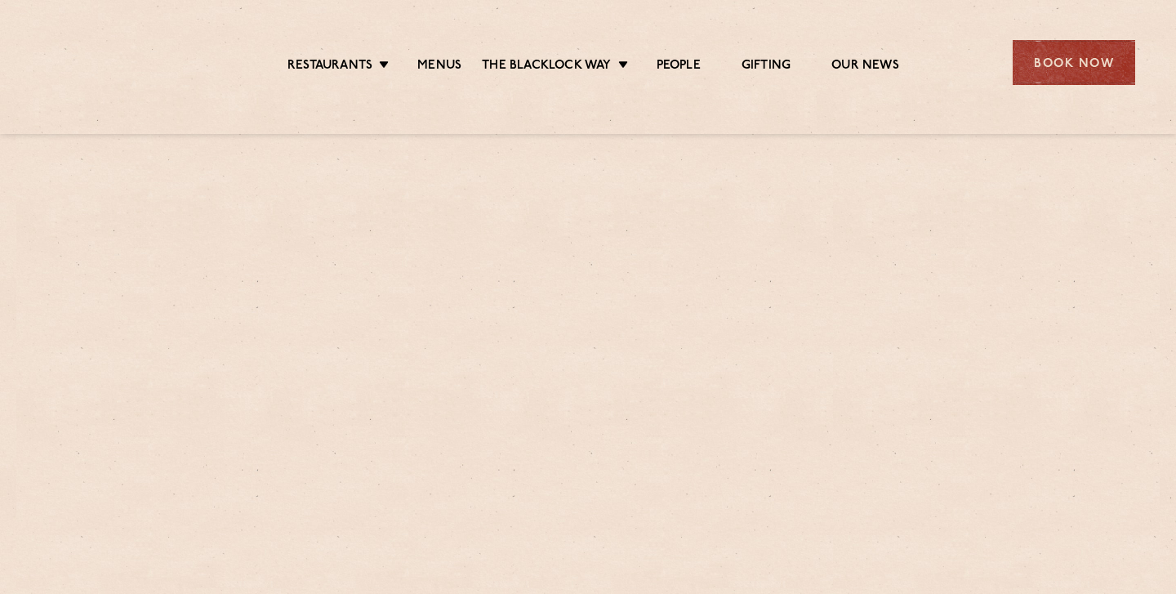  What do you see at coordinates (111, 62) in the screenshot?
I see `img: svg%3E` at bounding box center [111, 62].